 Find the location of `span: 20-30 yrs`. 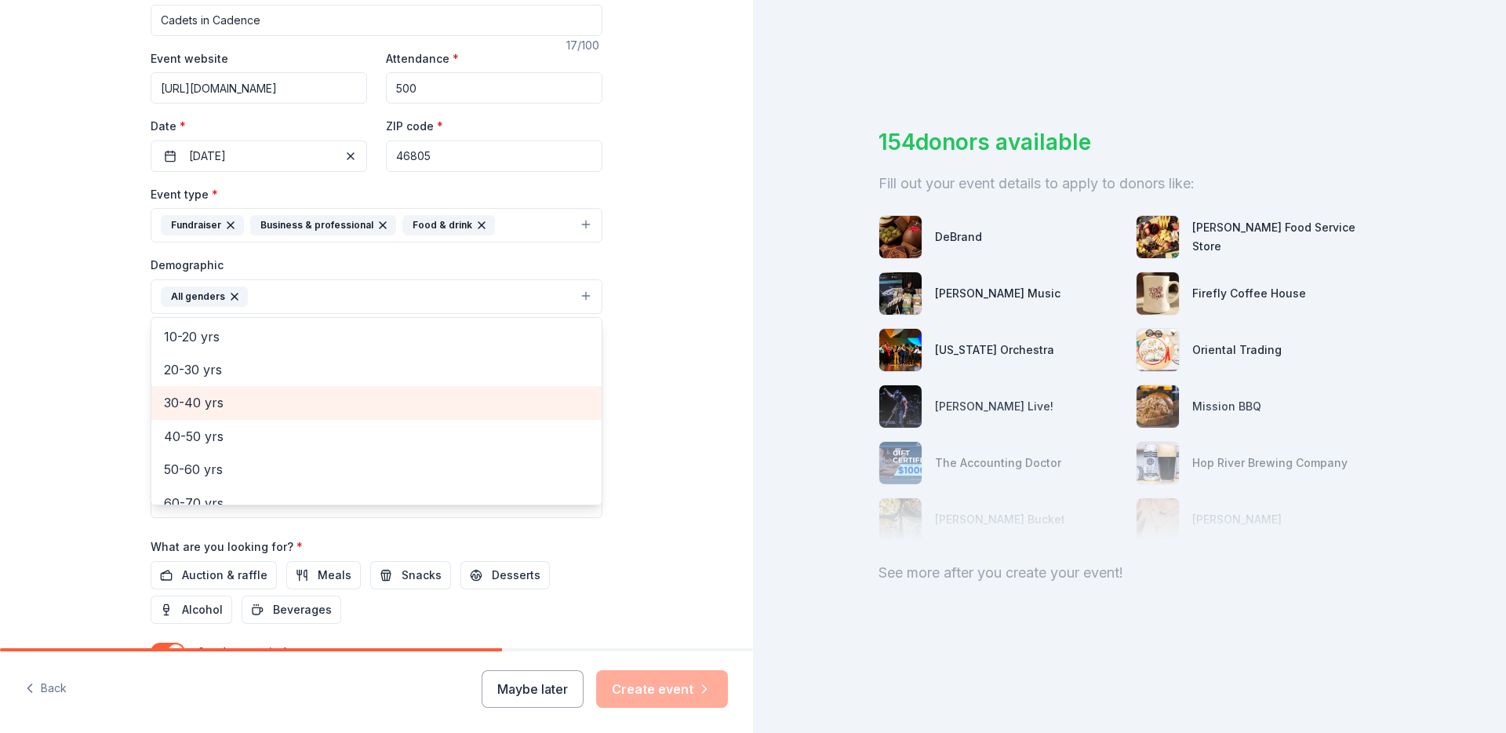

span: 20-30 yrs is located at coordinates (376, 369).